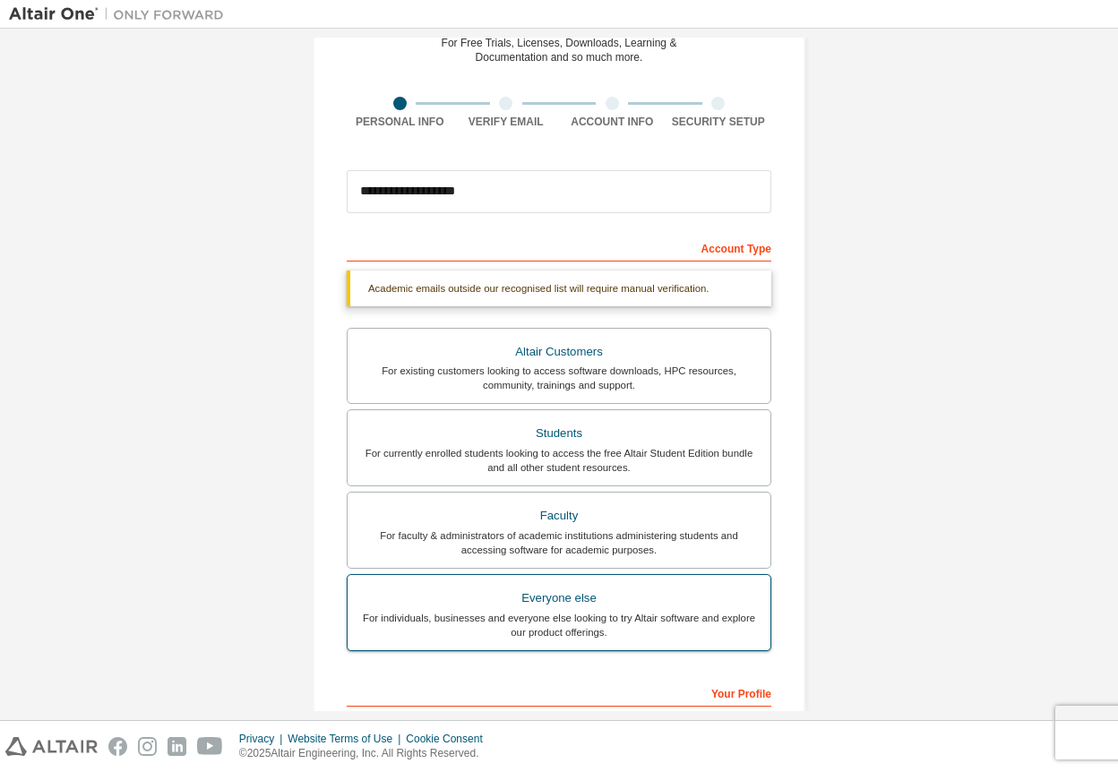 This screenshot has height=772, width=1118. What do you see at coordinates (559, 288) in the screenshot?
I see `div: Academic emails outside our recognised list will require manual verification.` at bounding box center [559, 288].